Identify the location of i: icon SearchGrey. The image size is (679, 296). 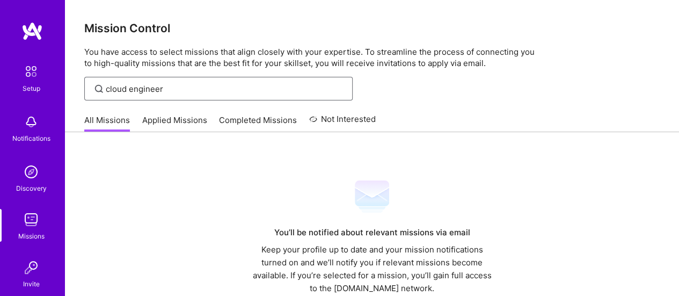
(99, 89).